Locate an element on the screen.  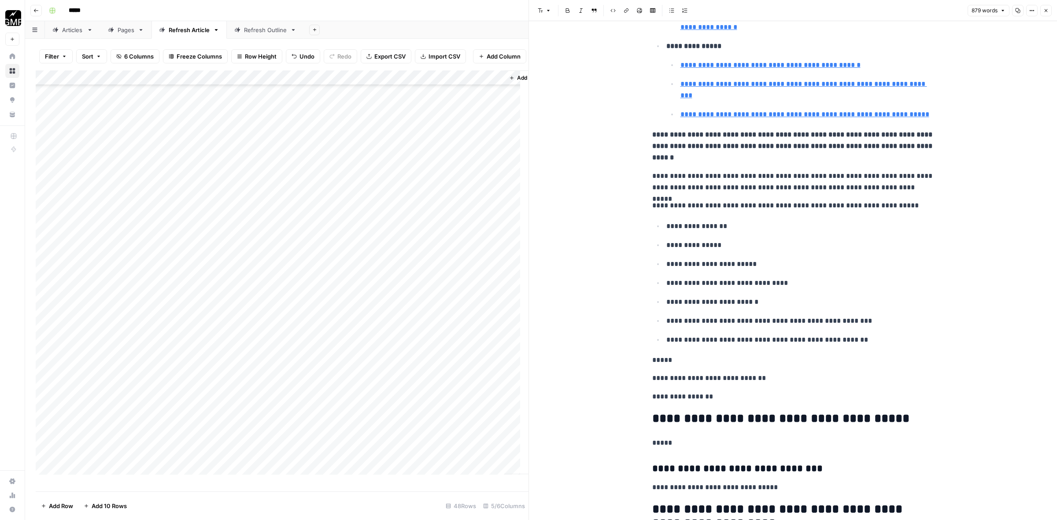
a: Usage is located at coordinates (12, 496).